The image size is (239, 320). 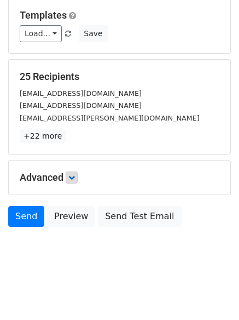 What do you see at coordinates (93, 33) in the screenshot?
I see `button: Save` at bounding box center [93, 33].